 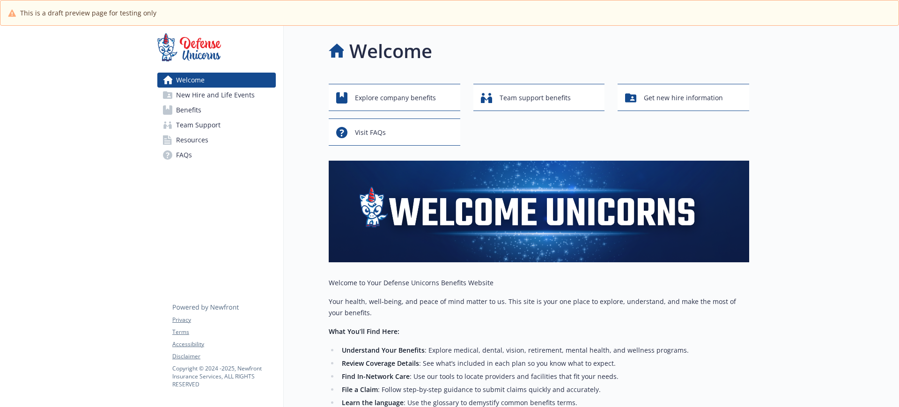 I want to click on span: Team Support, so click(x=198, y=125).